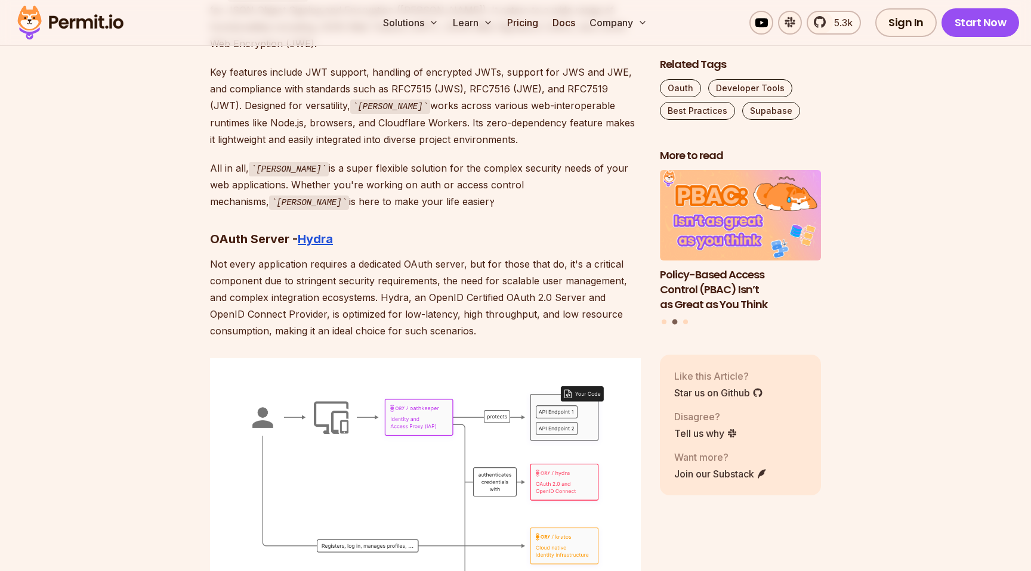 The width and height of the screenshot is (1031, 571). What do you see at coordinates (706, 434) in the screenshot?
I see `a: Tell us why` at bounding box center [706, 434].